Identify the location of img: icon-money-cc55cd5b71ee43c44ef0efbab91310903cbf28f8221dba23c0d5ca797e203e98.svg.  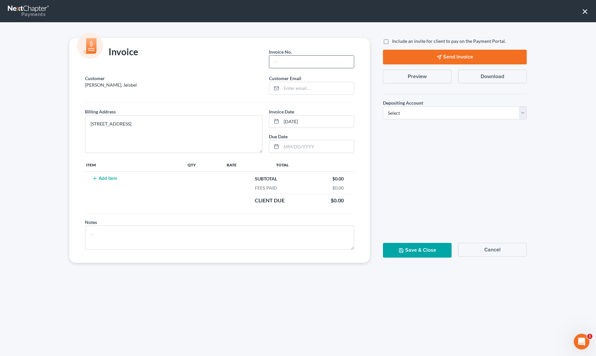
(90, 46).